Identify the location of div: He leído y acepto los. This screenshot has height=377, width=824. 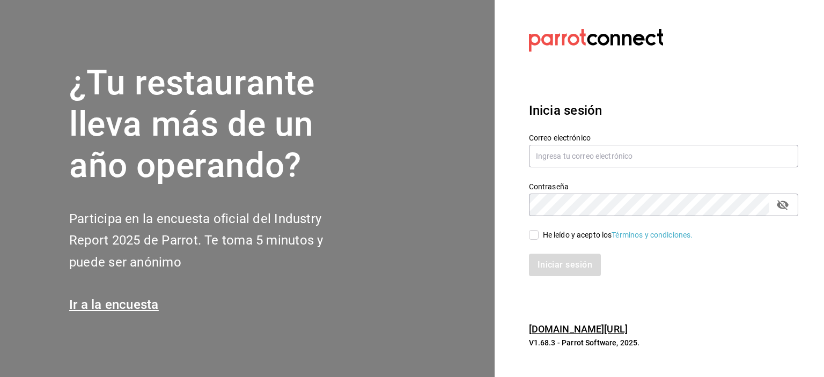
(618, 235).